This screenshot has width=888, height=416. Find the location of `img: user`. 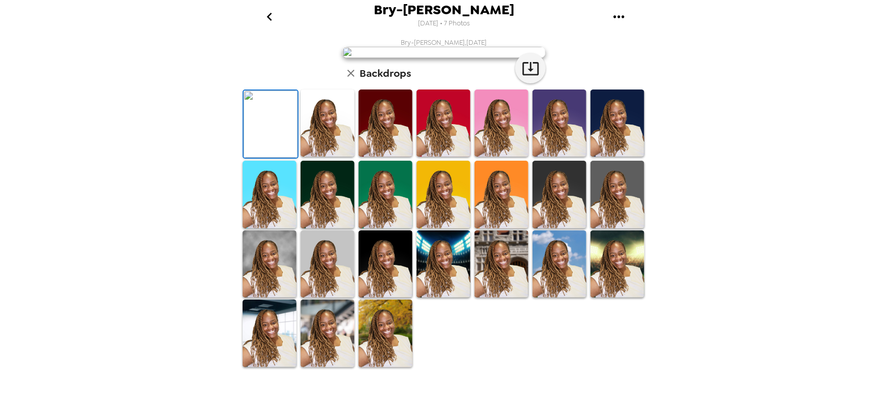

img: user is located at coordinates (444, 52).